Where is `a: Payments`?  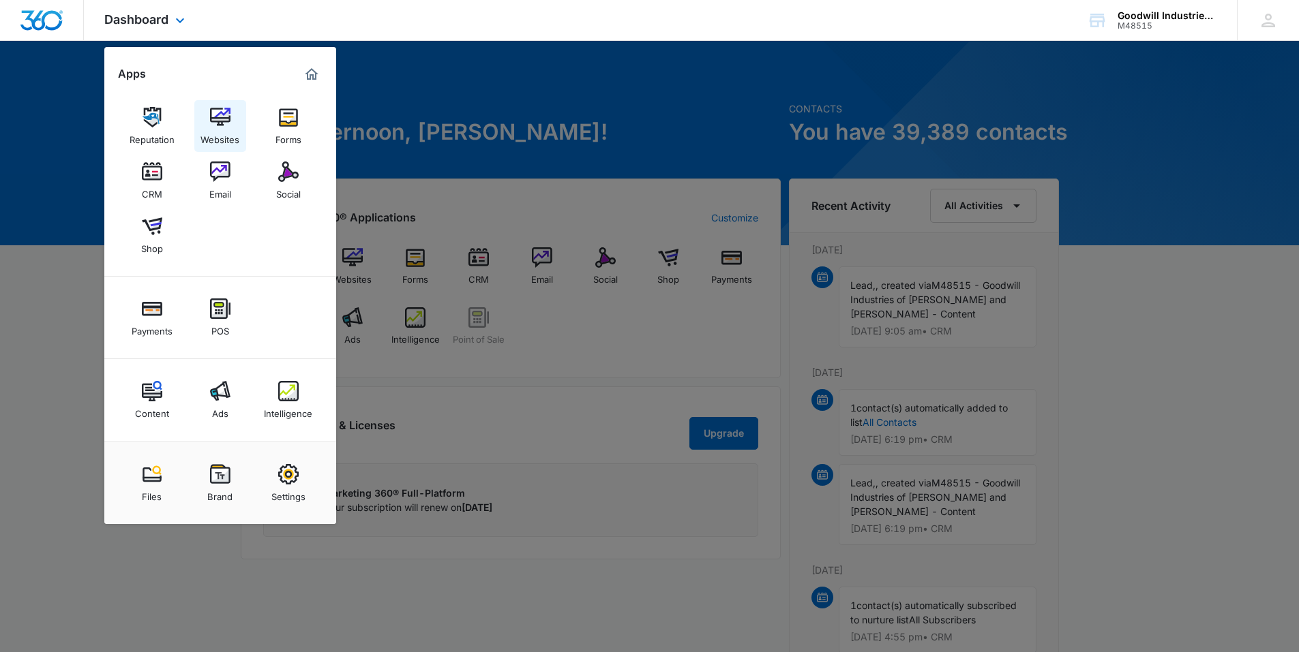 a: Payments is located at coordinates (152, 318).